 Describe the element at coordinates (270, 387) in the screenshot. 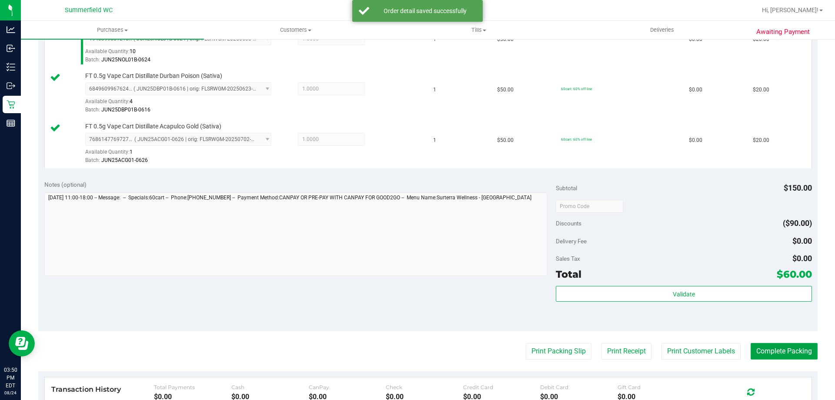

I see `div: Cash` at that location.